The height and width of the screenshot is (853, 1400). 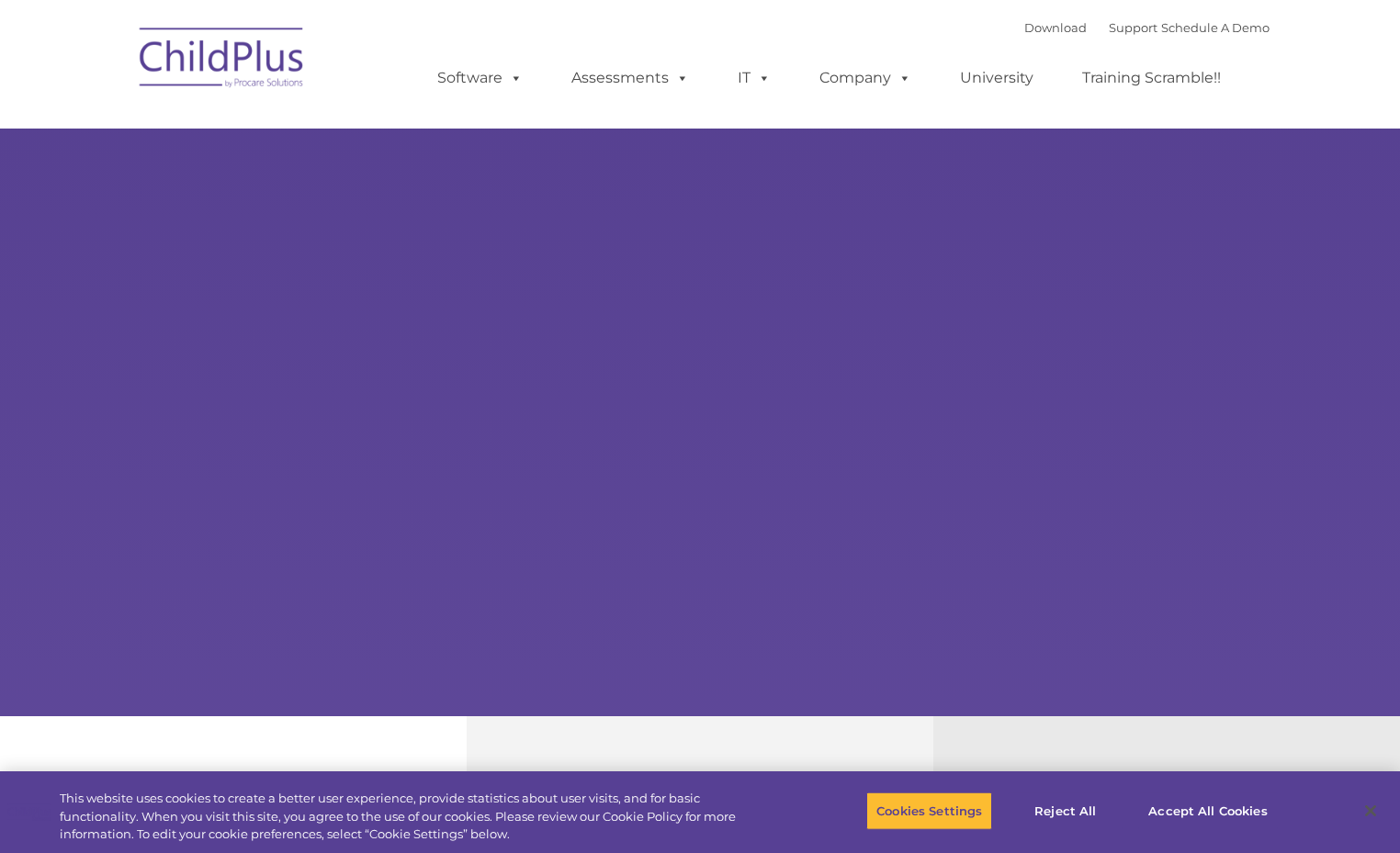 I want to click on div: This website uses cookies to create a better user experience, provide statistics about user visit..., so click(x=414, y=816).